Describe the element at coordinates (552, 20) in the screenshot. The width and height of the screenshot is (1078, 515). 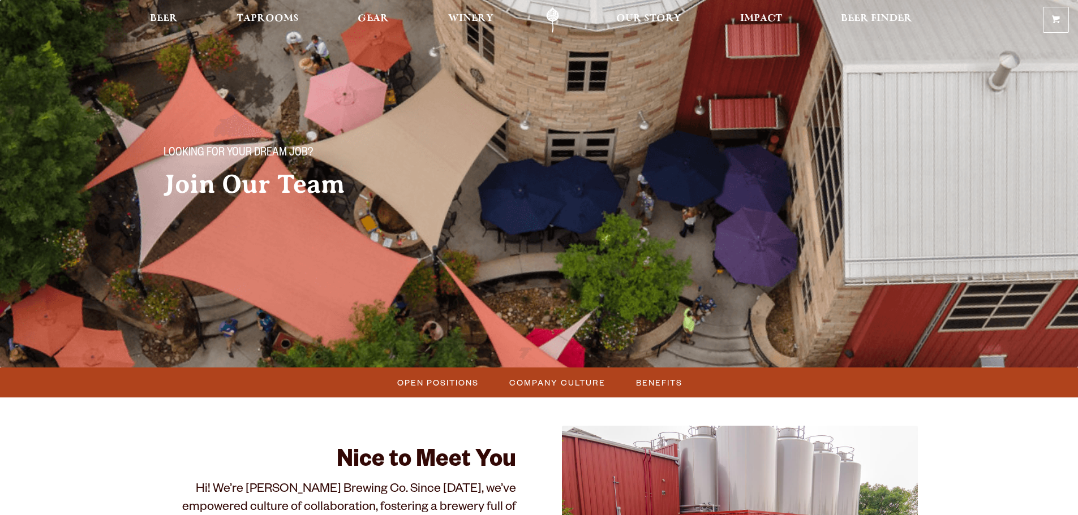
I see `a: Odell Home` at that location.